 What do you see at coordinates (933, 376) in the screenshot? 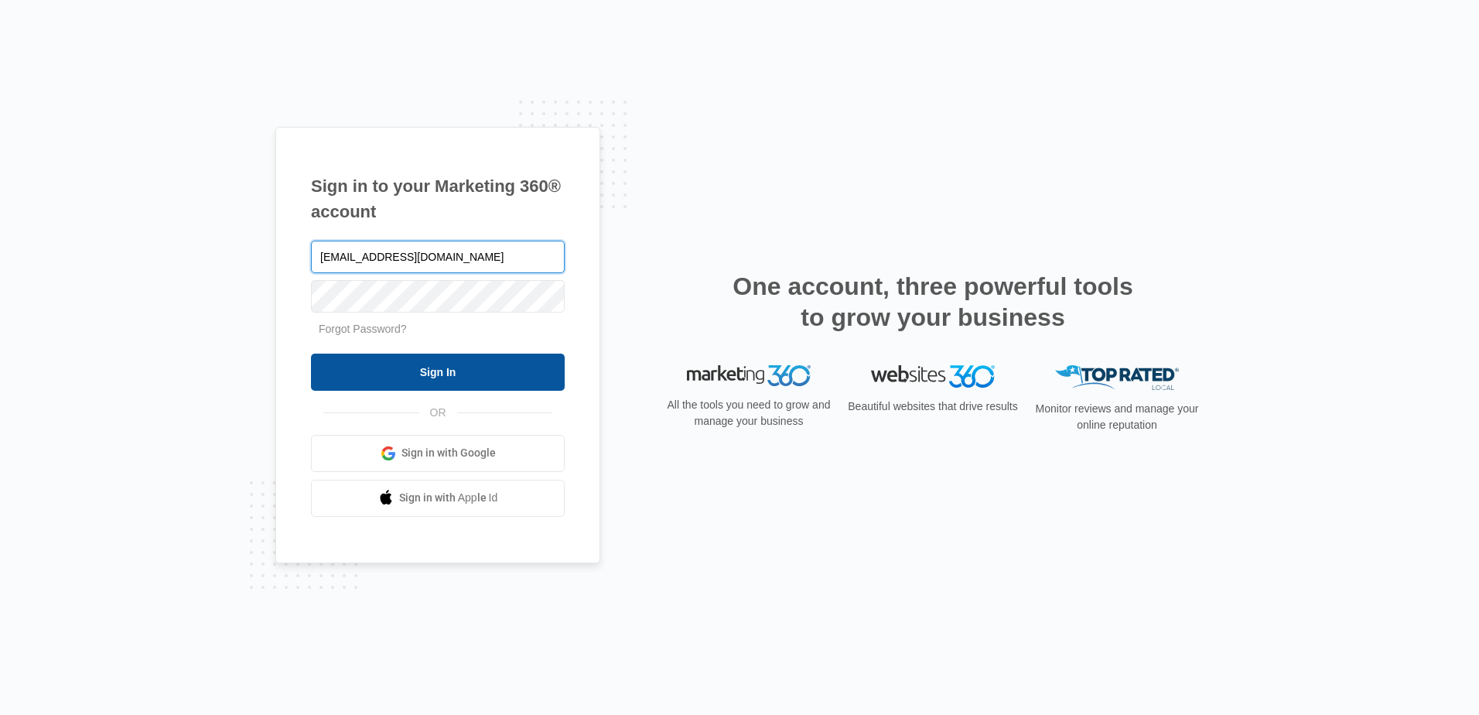
I see `img: Websites 360` at bounding box center [933, 376].